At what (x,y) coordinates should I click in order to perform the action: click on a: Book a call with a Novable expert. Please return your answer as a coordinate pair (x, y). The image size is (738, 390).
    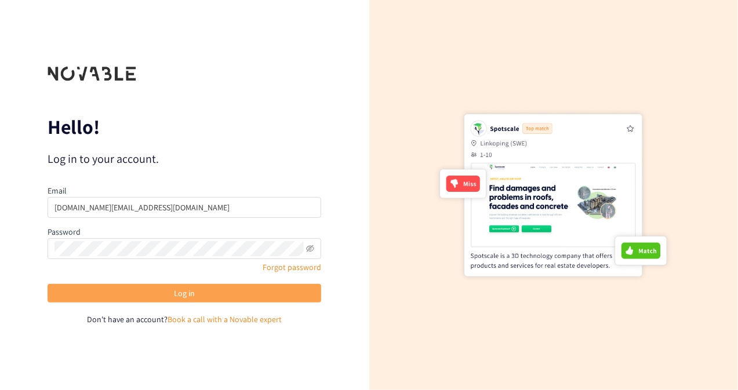
    Looking at the image, I should click on (224, 319).